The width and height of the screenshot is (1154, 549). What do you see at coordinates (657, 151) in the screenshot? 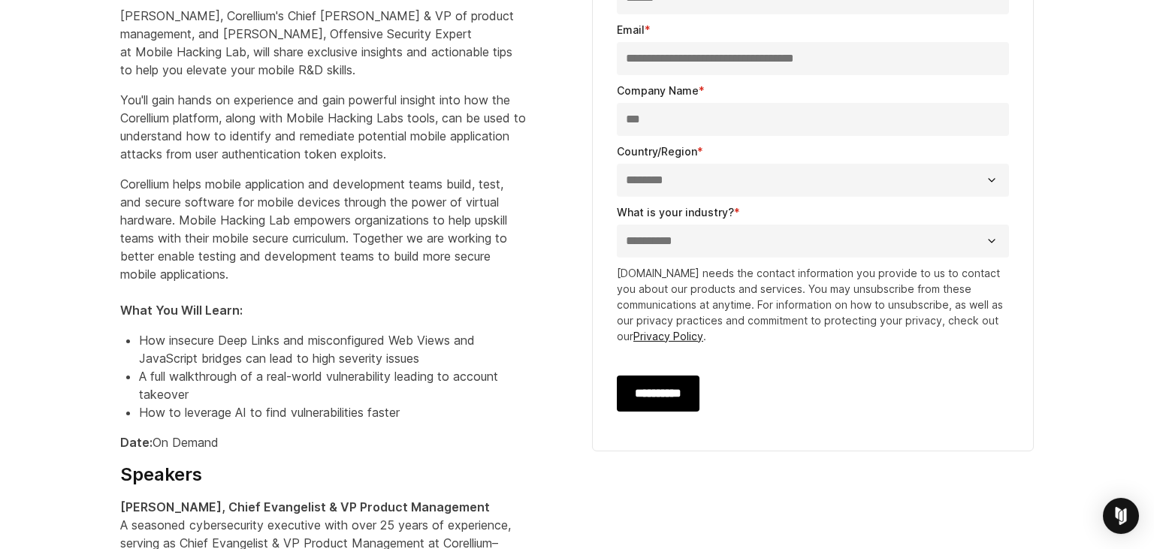
I see `span: Country/Region` at bounding box center [657, 151].